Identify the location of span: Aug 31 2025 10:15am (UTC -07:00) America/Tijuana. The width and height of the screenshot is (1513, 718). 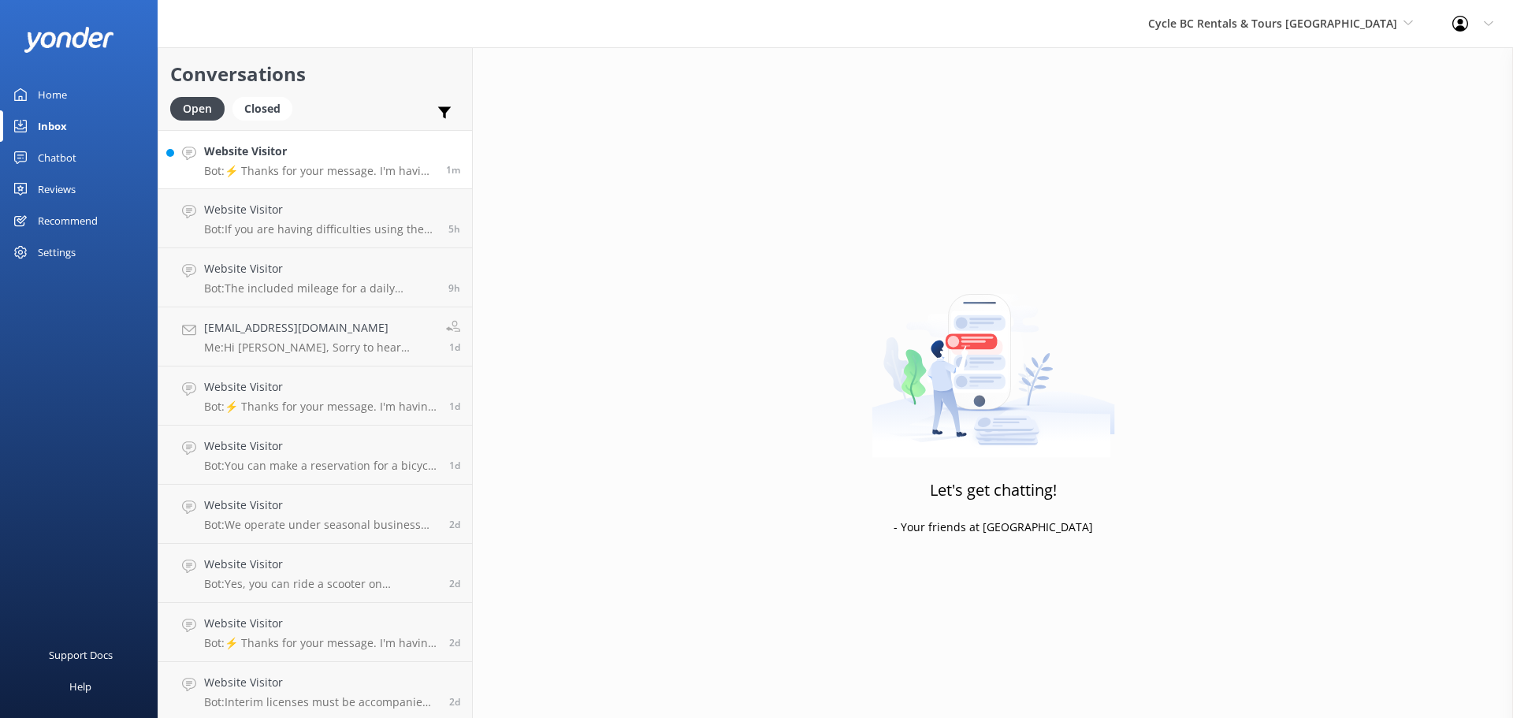
(455, 642).